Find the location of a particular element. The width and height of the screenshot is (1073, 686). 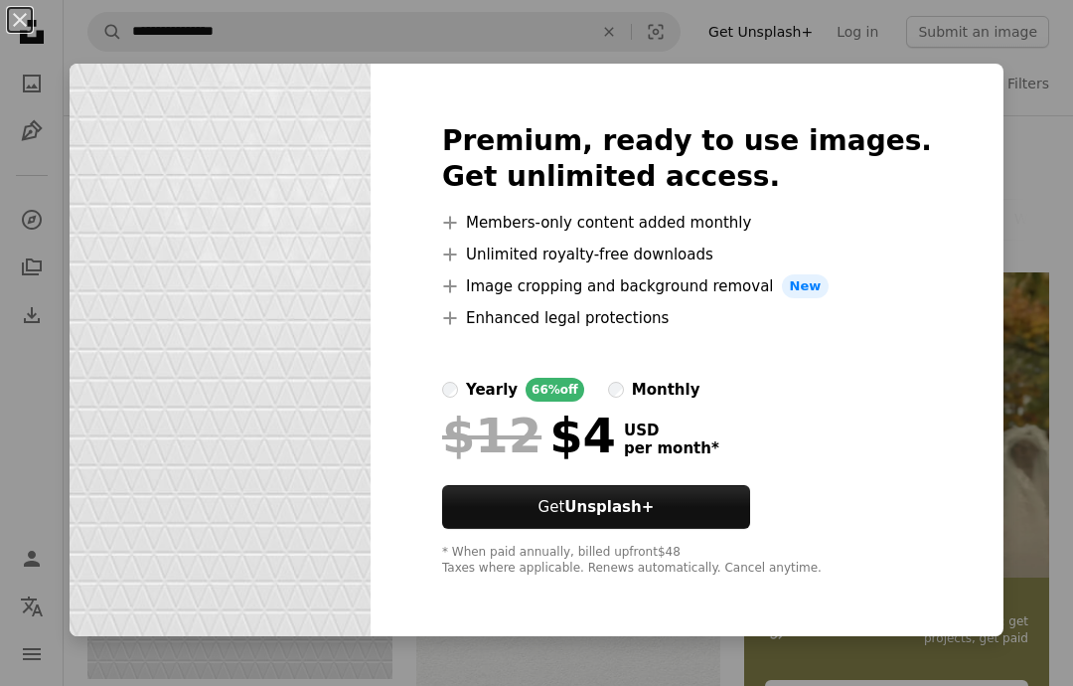

span: $12 is located at coordinates (492, 435).